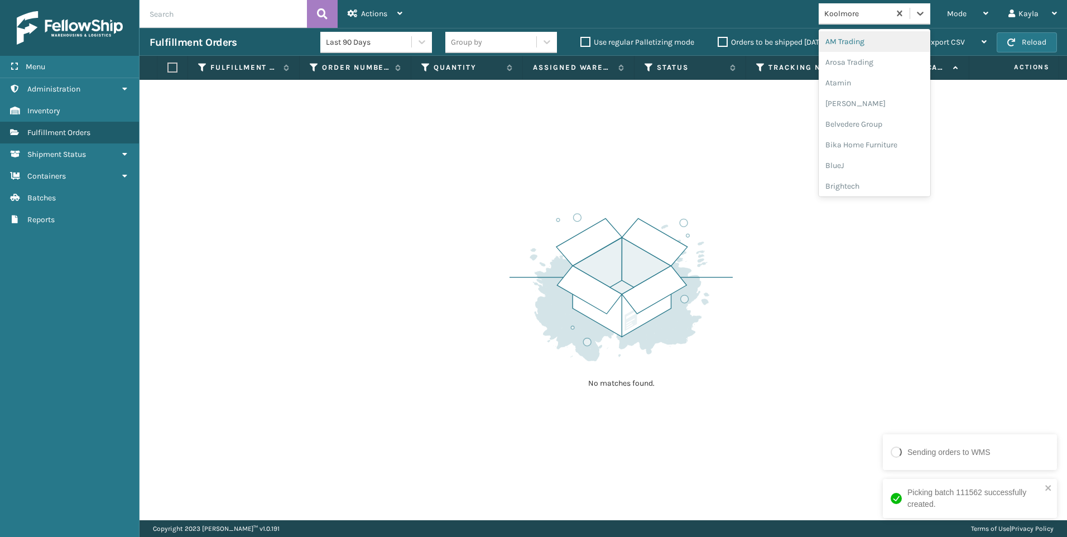 The width and height of the screenshot is (1067, 537). What do you see at coordinates (974, 498) in the screenshot?
I see `div: Picking batch 111562 successfully created.` at bounding box center [974, 498].